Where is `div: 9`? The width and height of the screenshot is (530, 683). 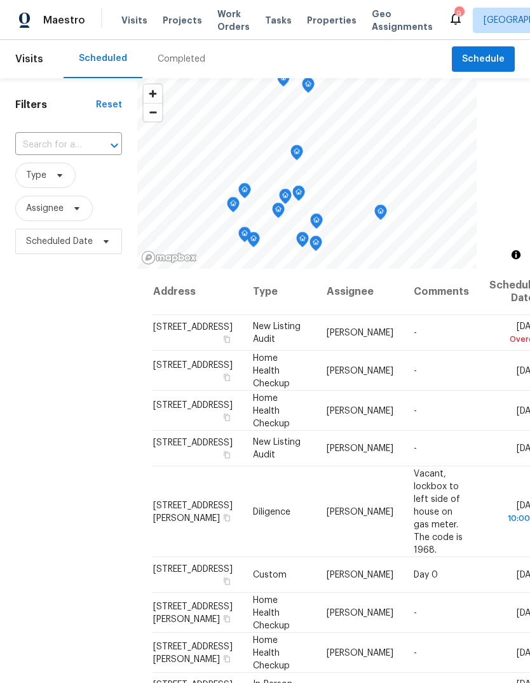
div: 9 is located at coordinates (459, 14).